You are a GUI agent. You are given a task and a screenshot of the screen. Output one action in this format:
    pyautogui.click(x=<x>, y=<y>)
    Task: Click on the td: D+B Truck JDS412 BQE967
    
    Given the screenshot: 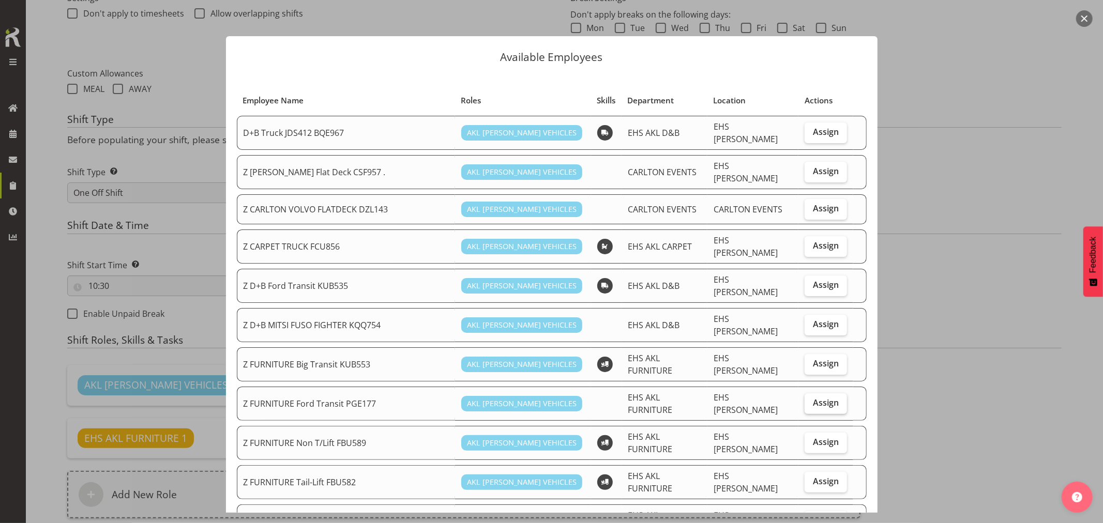 What is the action you would take?
    pyautogui.click(x=346, y=133)
    